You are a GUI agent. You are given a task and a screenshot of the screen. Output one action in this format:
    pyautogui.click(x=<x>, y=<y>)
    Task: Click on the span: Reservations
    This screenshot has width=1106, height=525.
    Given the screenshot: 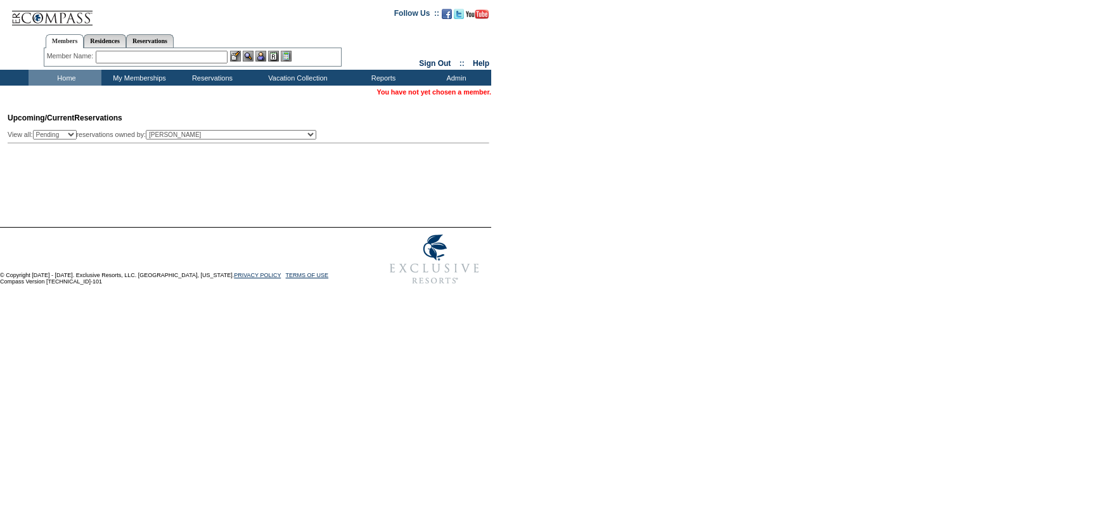 What is the action you would take?
    pyautogui.click(x=65, y=118)
    